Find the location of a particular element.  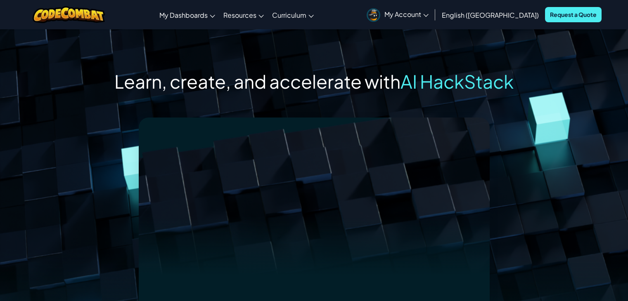

img: avatar is located at coordinates (373, 15).